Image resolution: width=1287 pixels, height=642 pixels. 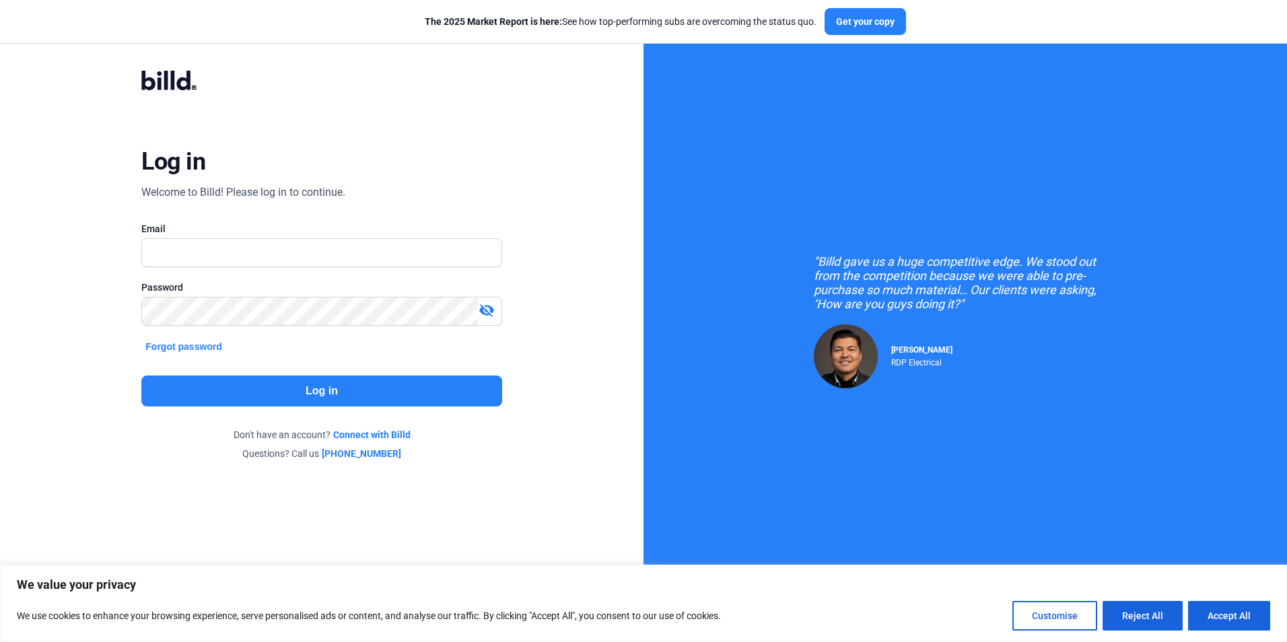 I want to click on button: Accept All, so click(x=1229, y=616).